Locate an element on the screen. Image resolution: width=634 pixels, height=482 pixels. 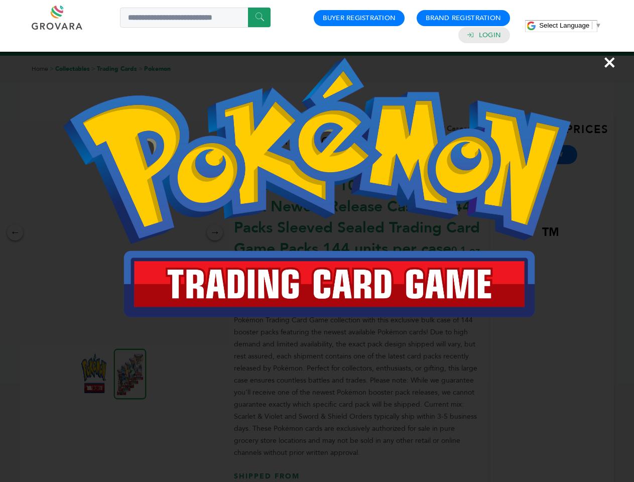
span: Select Language is located at coordinates (565, 25).